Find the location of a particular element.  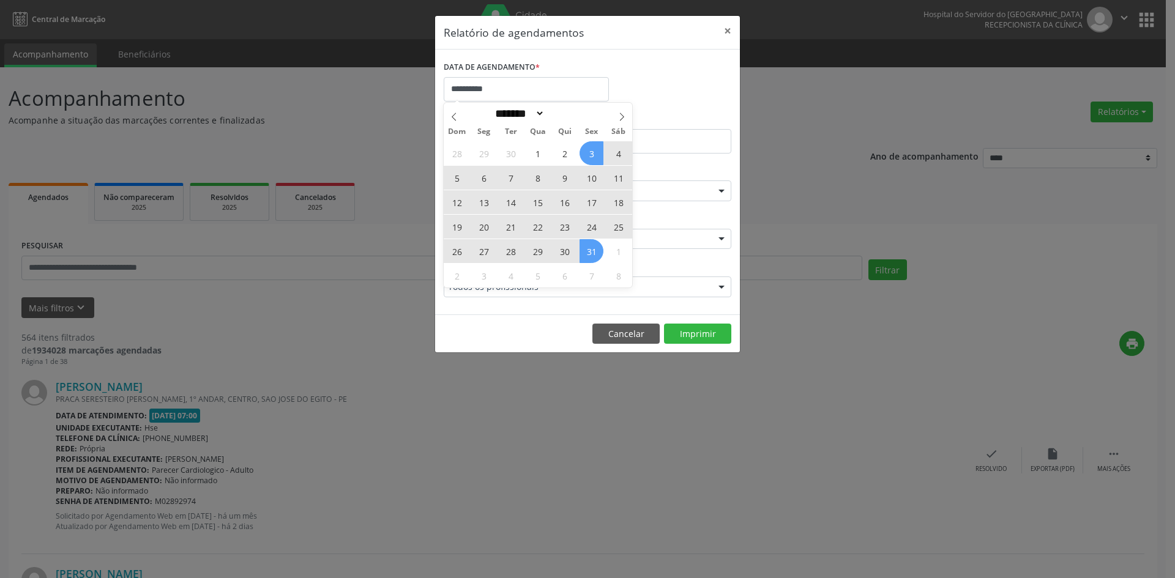

span: Outubro 19, 2025 is located at coordinates (457, 226).